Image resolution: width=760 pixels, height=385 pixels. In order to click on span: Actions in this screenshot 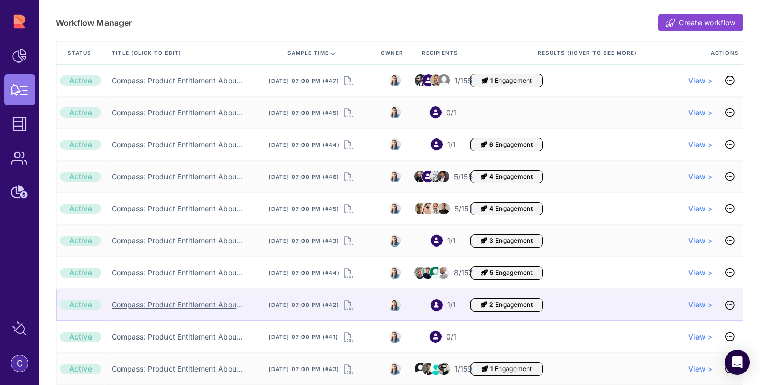, I will do `click(726, 53)`.